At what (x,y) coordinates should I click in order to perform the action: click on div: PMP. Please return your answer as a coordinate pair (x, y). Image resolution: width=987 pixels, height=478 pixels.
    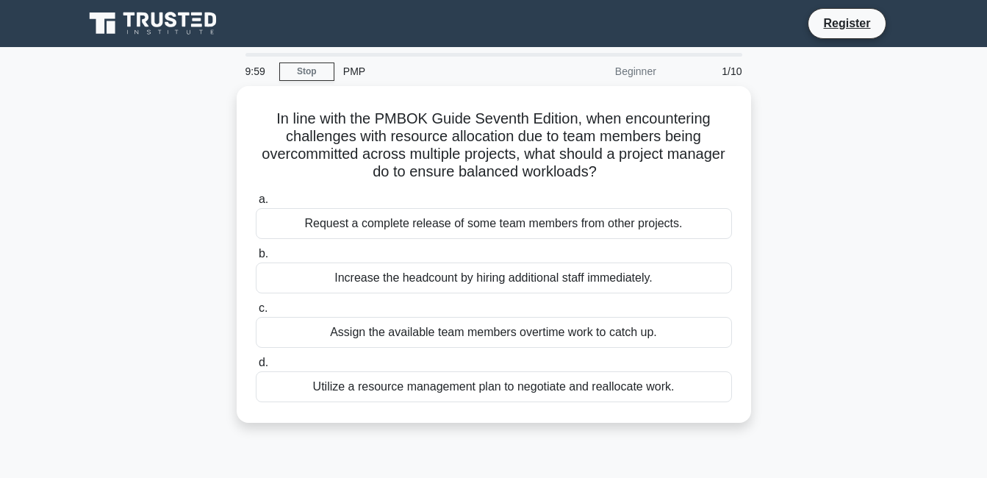
    Looking at the image, I should click on (435, 71).